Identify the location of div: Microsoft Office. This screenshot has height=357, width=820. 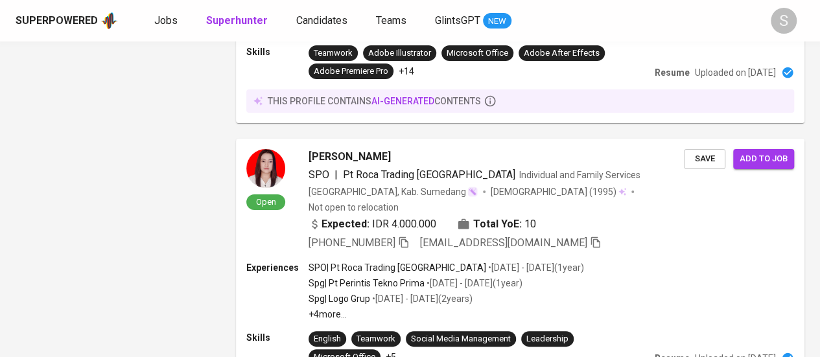
(477, 53).